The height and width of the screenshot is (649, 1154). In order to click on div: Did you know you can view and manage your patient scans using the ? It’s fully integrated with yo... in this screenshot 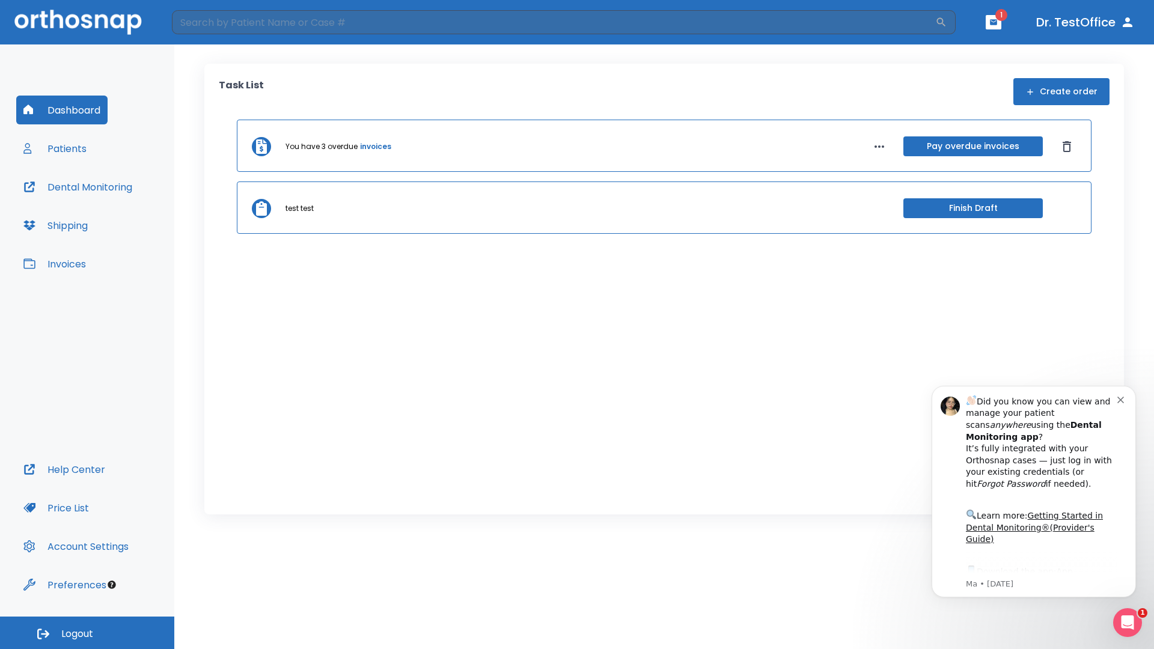, I will do `click(128, 77)`.